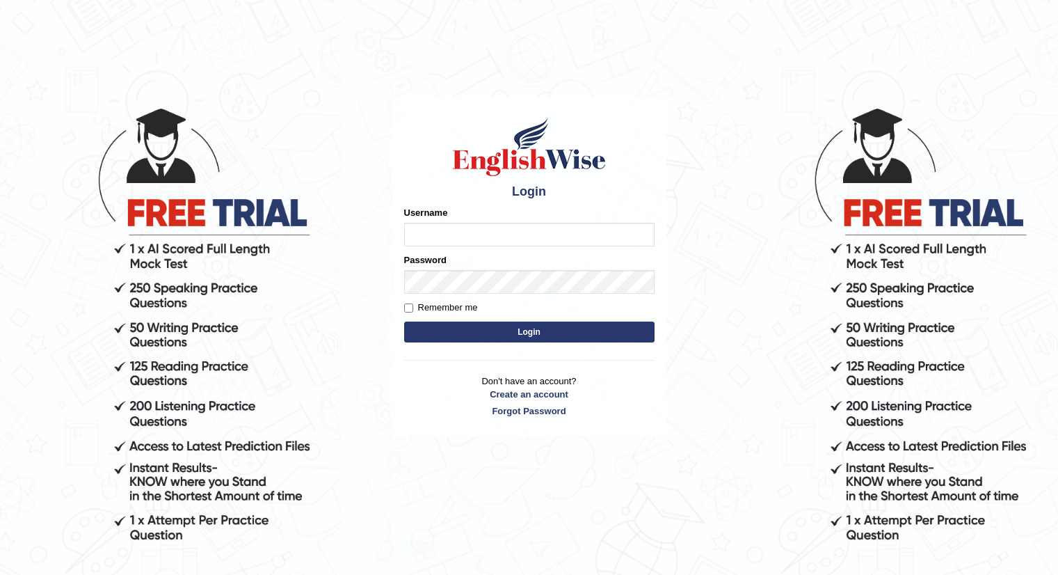  Describe the element at coordinates (408, 308) in the screenshot. I see `input: Remember me` at that location.